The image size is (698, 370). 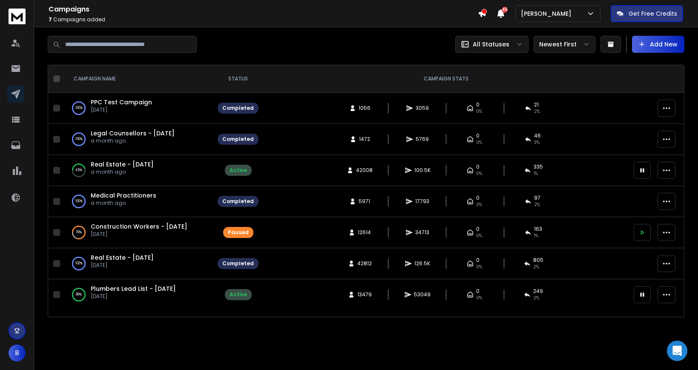 I want to click on span: 805, so click(x=538, y=260).